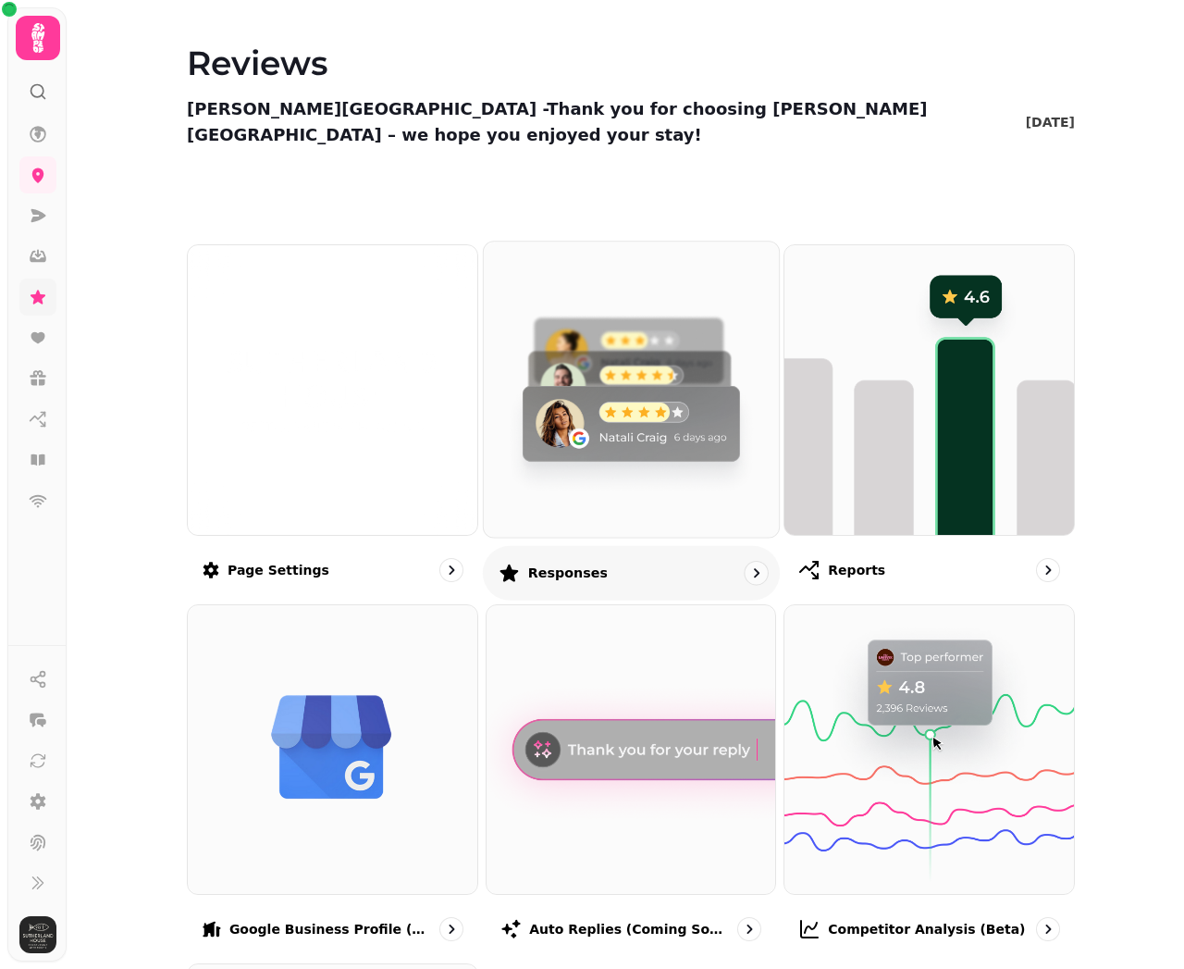 The image size is (1184, 969). Describe the element at coordinates (857, 570) in the screenshot. I see `p: Reports` at that location.